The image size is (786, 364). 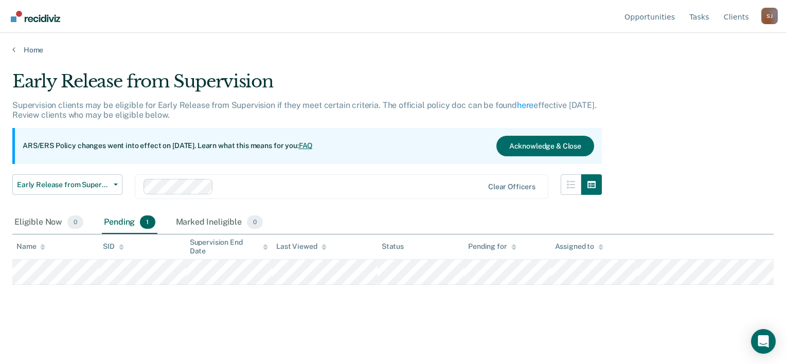 What do you see at coordinates (49, 223) in the screenshot?
I see `div: Eligible Now0` at bounding box center [49, 223].